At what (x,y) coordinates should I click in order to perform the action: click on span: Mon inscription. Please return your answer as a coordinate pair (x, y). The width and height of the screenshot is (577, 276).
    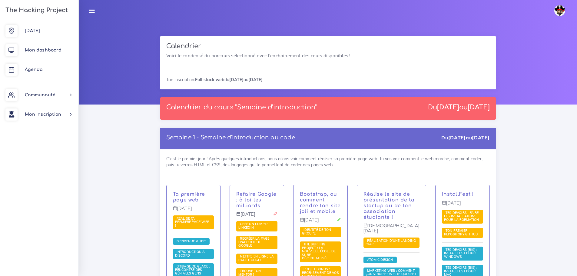
    Looking at the image, I should click on (43, 114).